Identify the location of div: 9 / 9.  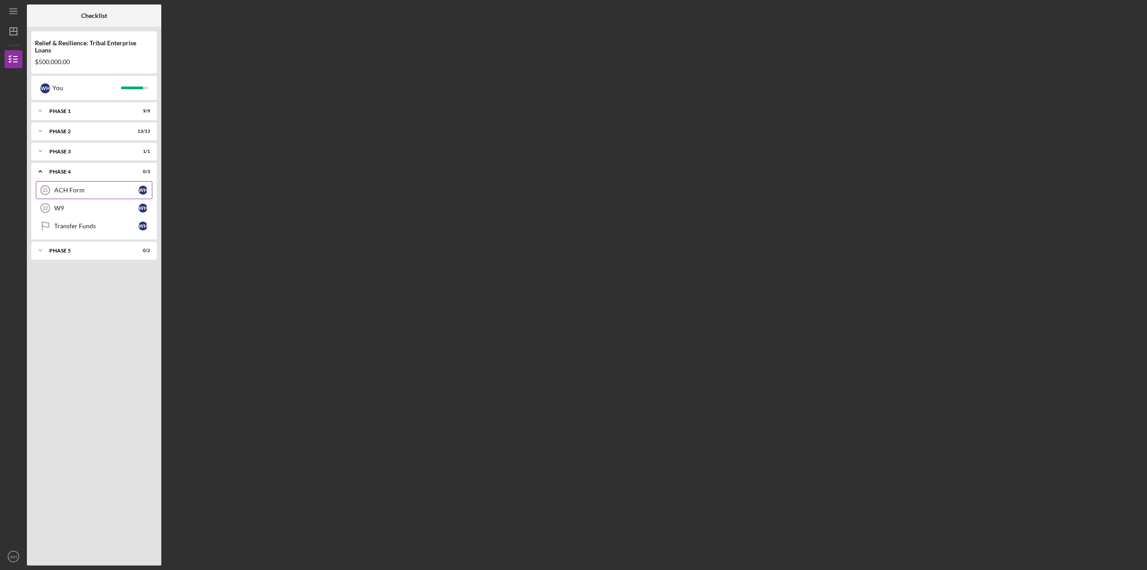
(142, 111).